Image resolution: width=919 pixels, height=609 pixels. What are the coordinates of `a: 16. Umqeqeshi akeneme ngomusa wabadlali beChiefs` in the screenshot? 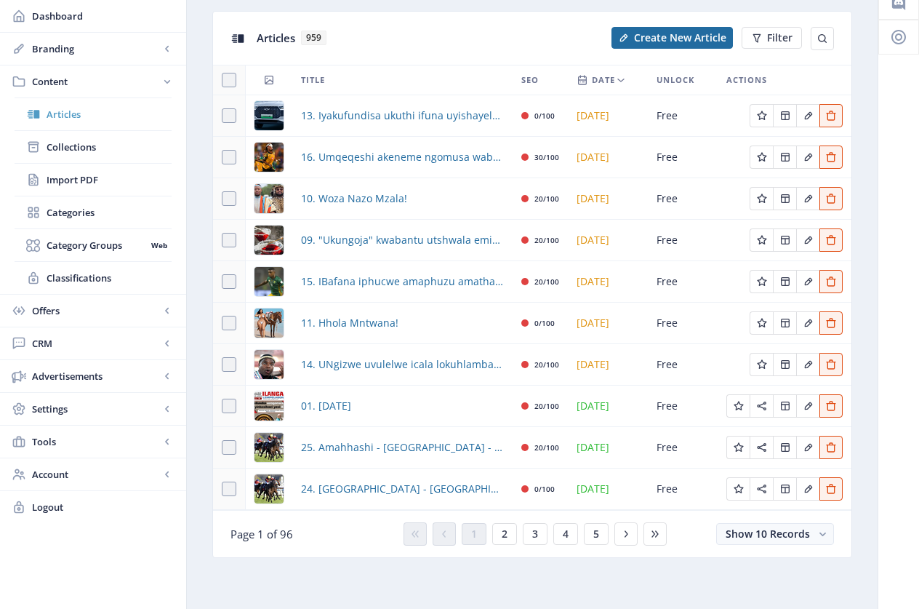 It's located at (402, 157).